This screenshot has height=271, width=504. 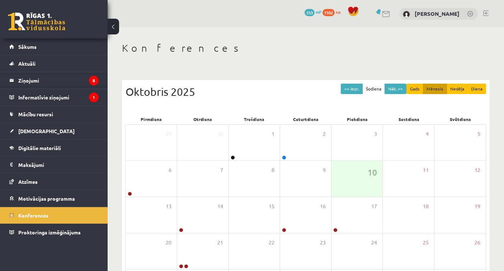 What do you see at coordinates (54, 232) in the screenshot?
I see `a: Proktoringa izmēģinājums` at bounding box center [54, 232].